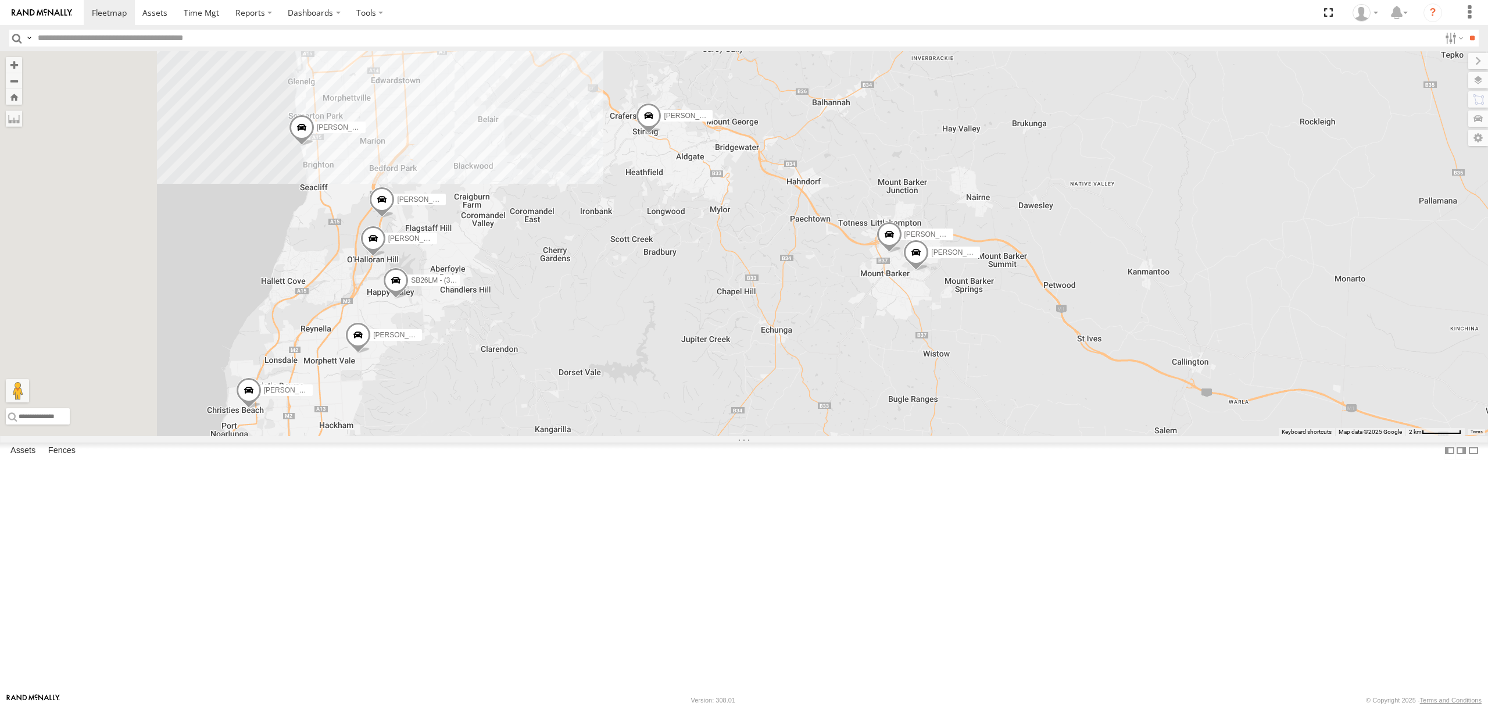  What do you see at coordinates (14, 119) in the screenshot?
I see `label: Measure` at bounding box center [14, 119].